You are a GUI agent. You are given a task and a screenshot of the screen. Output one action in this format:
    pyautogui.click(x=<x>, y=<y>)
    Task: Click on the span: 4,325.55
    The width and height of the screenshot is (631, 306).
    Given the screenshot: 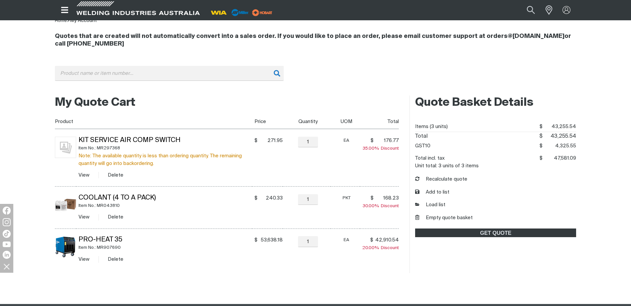 What is the action you would take?
    pyautogui.click(x=560, y=146)
    